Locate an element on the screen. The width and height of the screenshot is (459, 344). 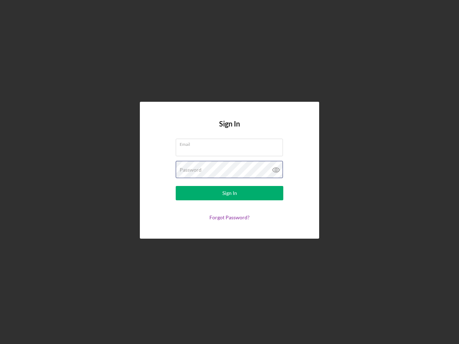
label: Email is located at coordinates (231, 143).